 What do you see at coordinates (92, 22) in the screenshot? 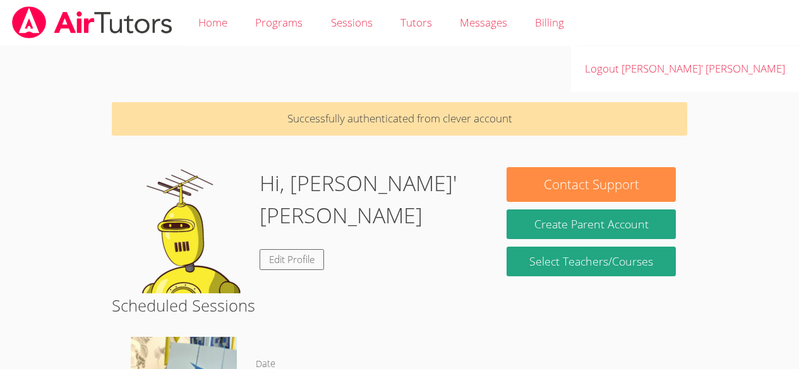
I see `img: airtutors_banner-c4298cdbf04f3fff15de1276eac7730deb9818008684d7c2e4769d2f7ddbe033.png` at bounding box center [92, 22].